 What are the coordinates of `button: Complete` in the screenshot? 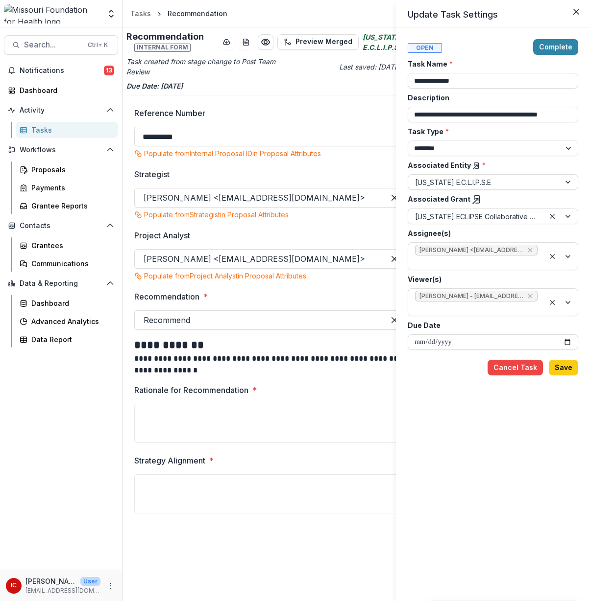 It's located at (555, 47).